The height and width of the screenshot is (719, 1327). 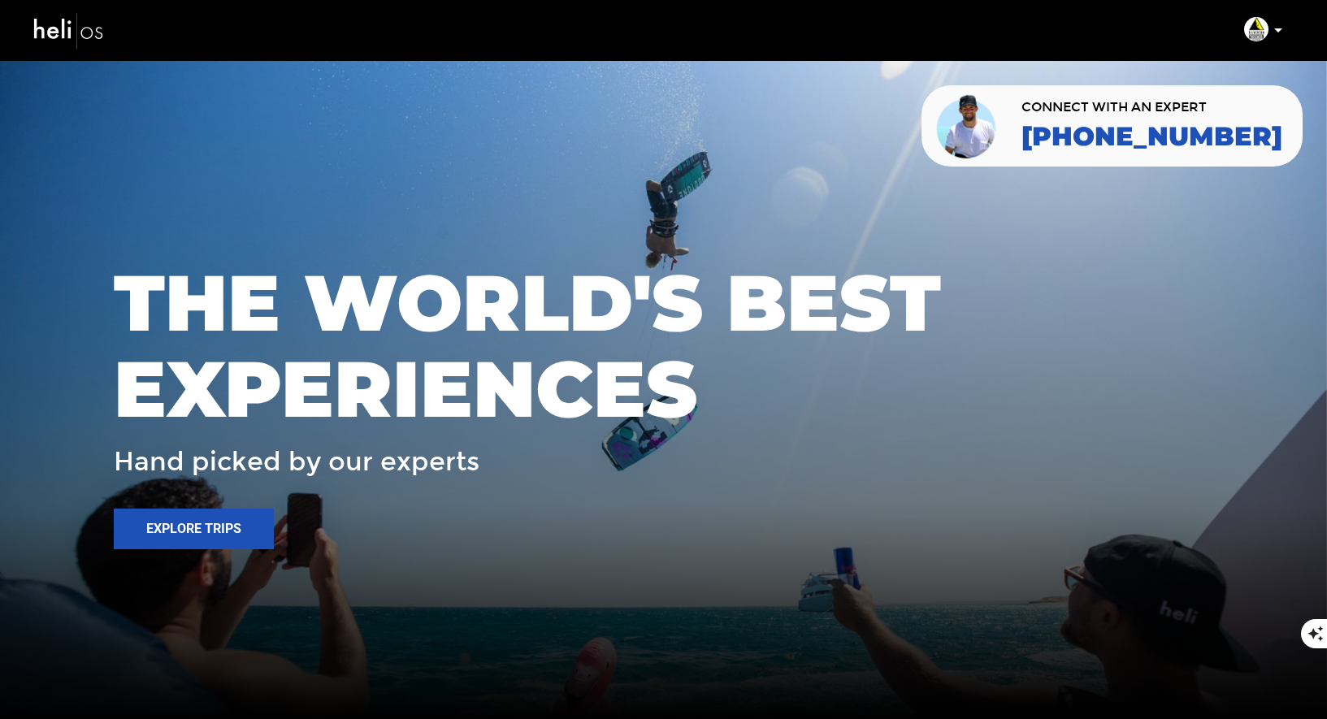 I want to click on img: heli-logo, so click(x=69, y=30).